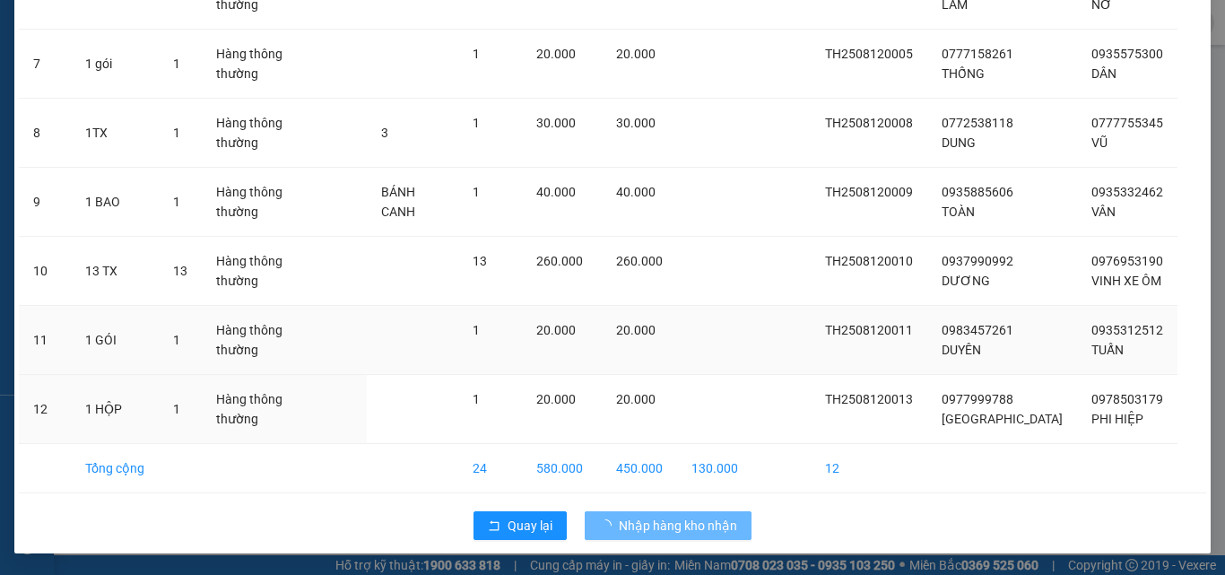 This screenshot has height=575, width=1225. Describe the element at coordinates (978, 192) in the screenshot. I see `span: 0935885606` at that location.